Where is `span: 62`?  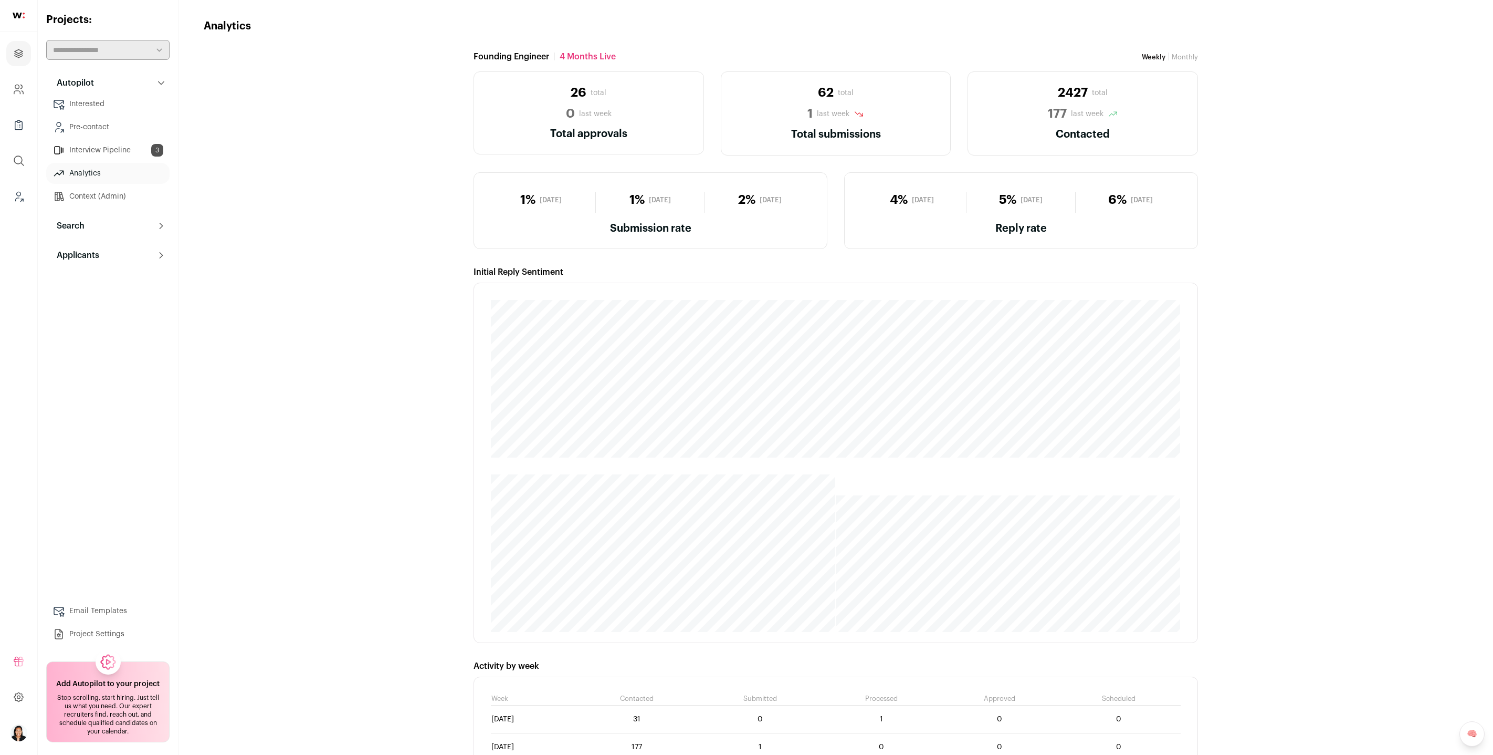 span: 62 is located at coordinates (826, 93).